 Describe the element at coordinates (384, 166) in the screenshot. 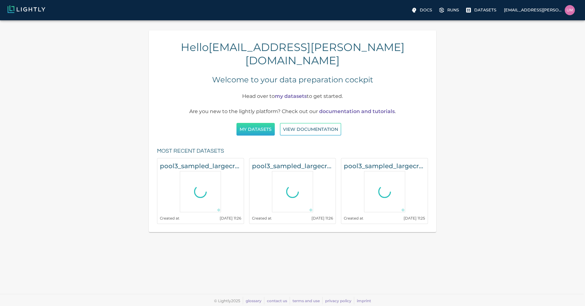

I see `h6: pool3_sampled_largecrop_strategy3` at that location.